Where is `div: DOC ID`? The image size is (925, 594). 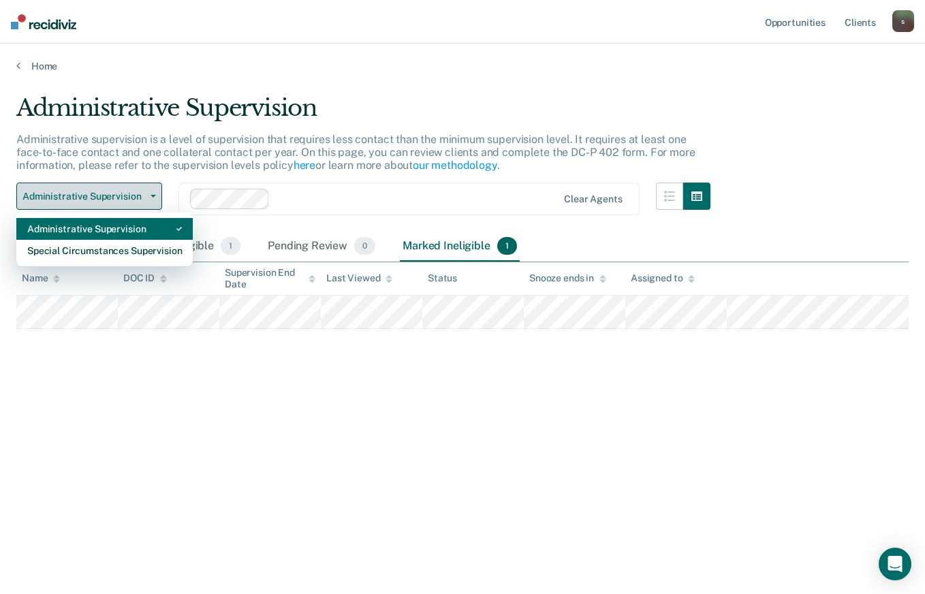
div: DOC ID is located at coordinates (145, 278).